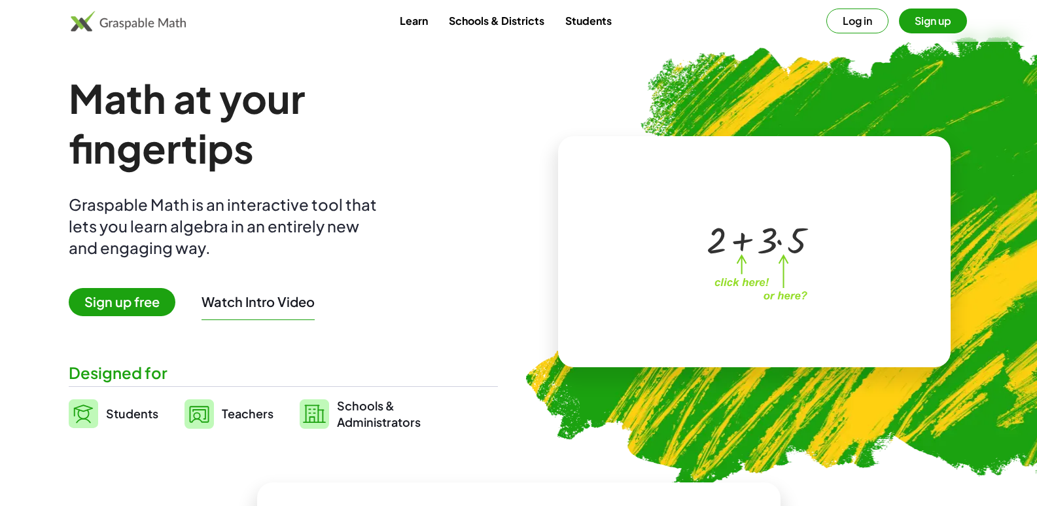 This screenshot has width=1037, height=506. Describe the element at coordinates (277, 123) in the screenshot. I see `h1: Math at your fingertips` at that location.